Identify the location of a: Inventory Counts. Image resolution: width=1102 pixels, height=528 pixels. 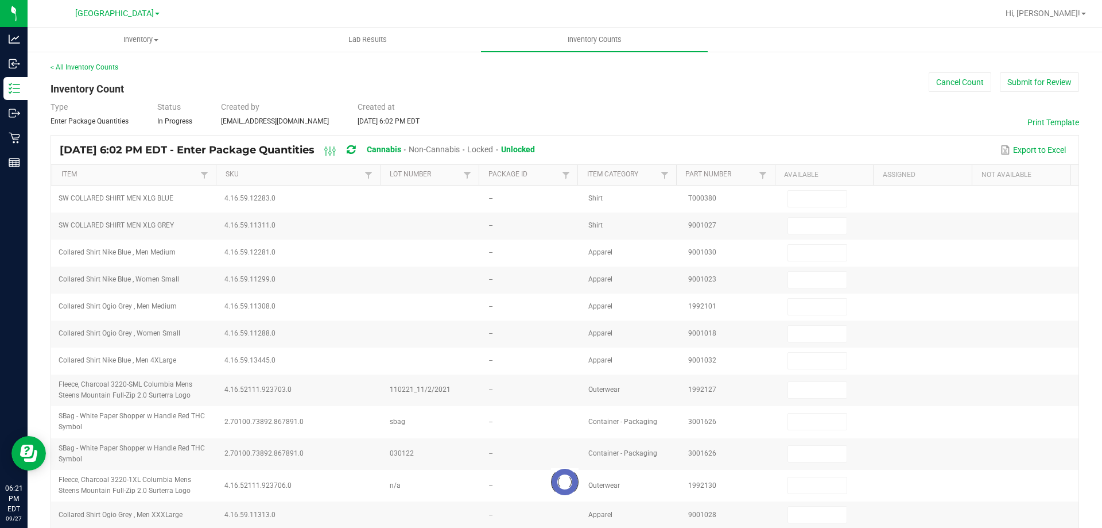
(594, 40).